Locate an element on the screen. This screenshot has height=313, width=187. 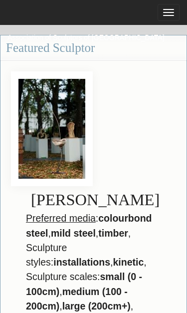
strong: mild steel is located at coordinates (73, 233).